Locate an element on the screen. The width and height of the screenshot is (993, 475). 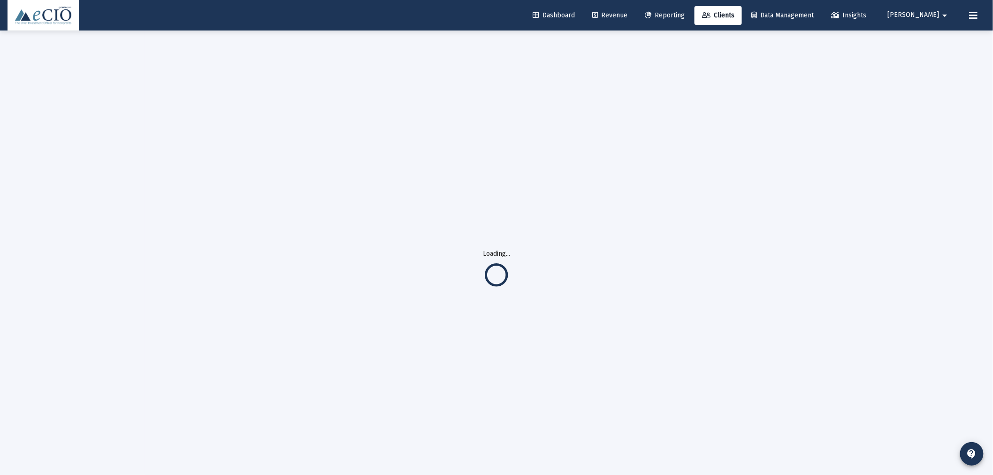
mat-icon: contact_support is located at coordinates (972, 454).